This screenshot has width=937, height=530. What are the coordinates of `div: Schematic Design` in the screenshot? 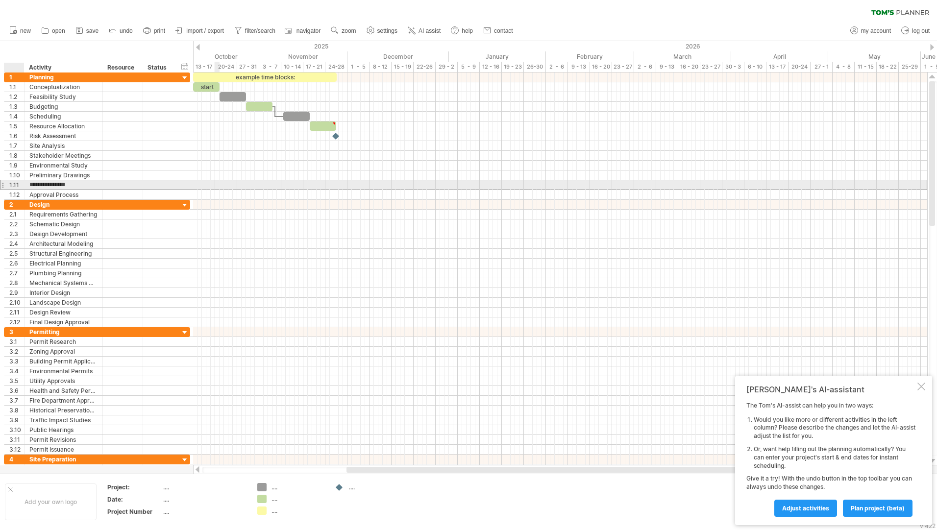 It's located at (63, 224).